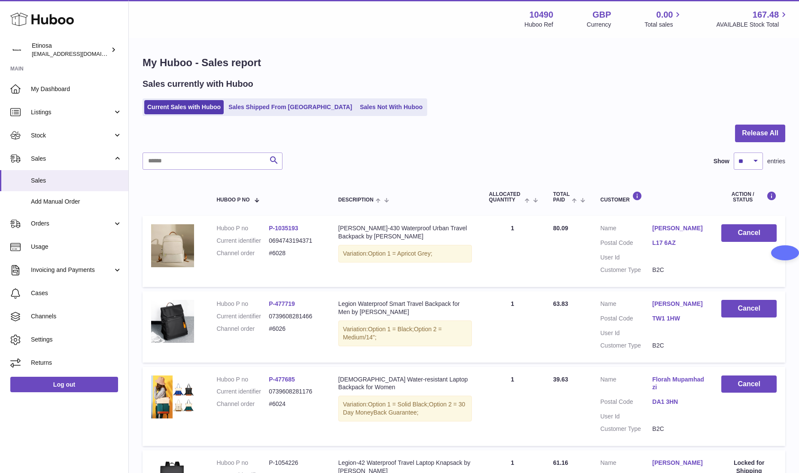 The image size is (799, 473). What do you see at coordinates (663, 24) in the screenshot?
I see `span: Total sales` at bounding box center [663, 24].